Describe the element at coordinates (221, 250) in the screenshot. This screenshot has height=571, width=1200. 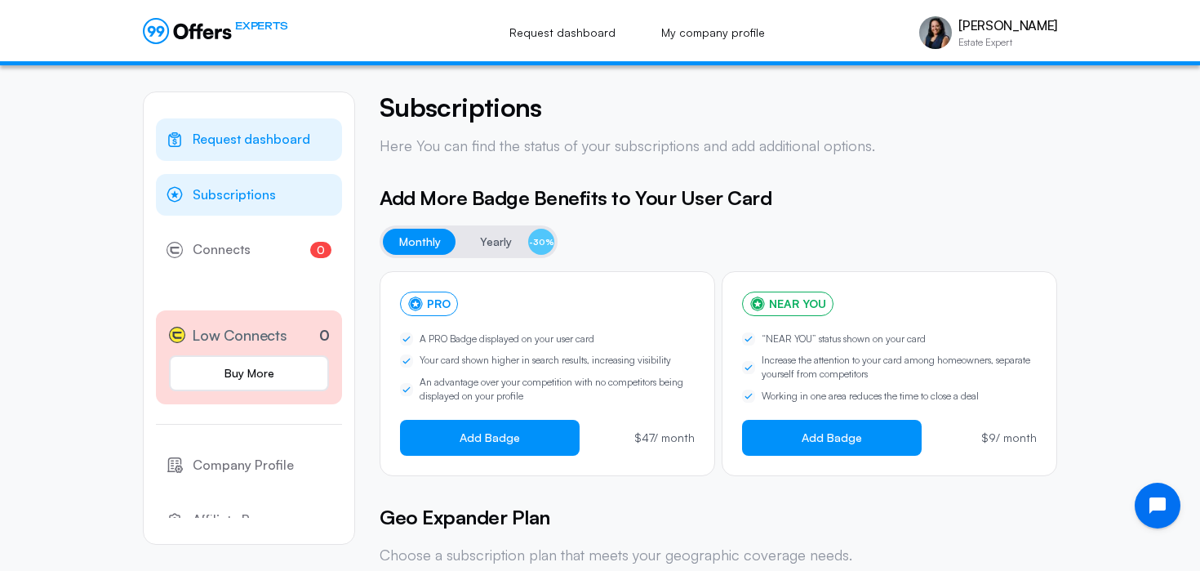
I see `span: Connects` at that location.